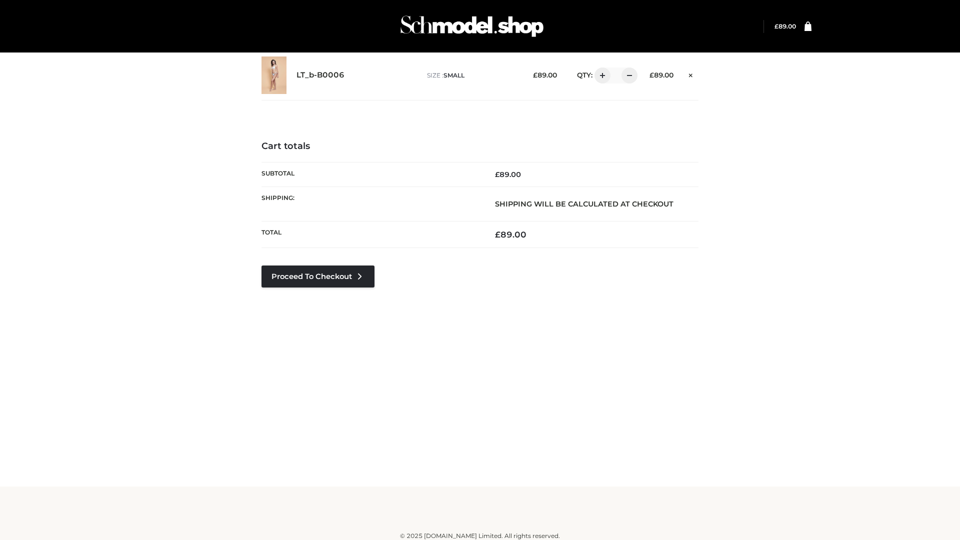 The image size is (960, 540). Describe the element at coordinates (274, 75) in the screenshot. I see `img: LT_b-B0006 - SMALL` at that location.